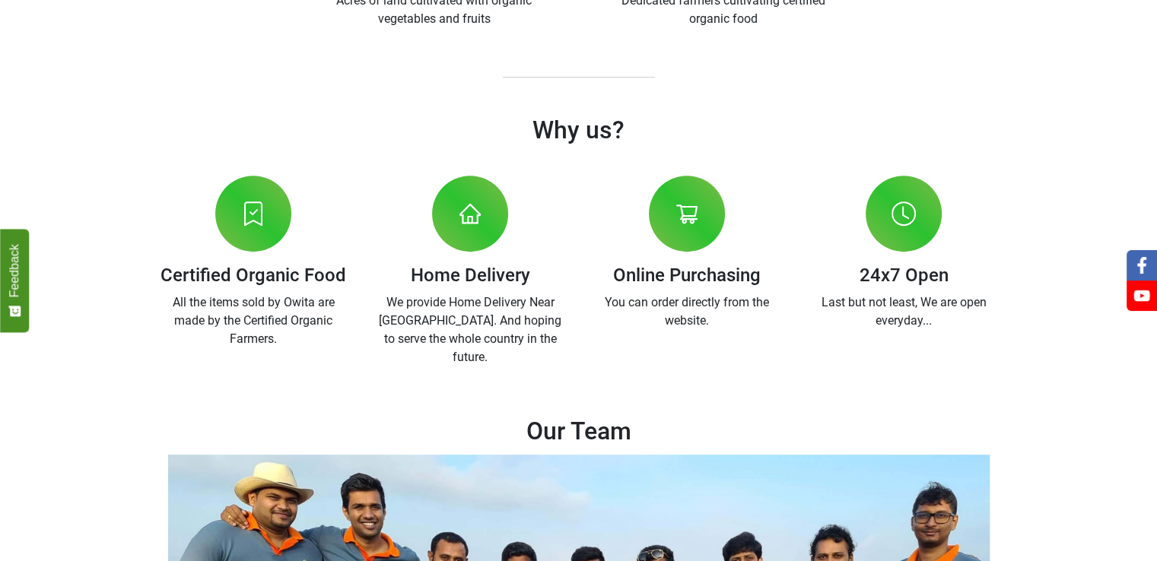 The height and width of the screenshot is (561, 1157). I want to click on span: Feedback, so click(14, 271).